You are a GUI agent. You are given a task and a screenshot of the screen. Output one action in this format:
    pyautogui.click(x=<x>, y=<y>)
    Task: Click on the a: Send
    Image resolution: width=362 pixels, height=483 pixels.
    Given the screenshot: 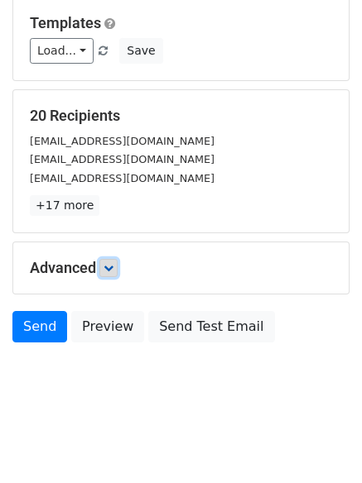 What is the action you would take?
    pyautogui.click(x=40, y=327)
    